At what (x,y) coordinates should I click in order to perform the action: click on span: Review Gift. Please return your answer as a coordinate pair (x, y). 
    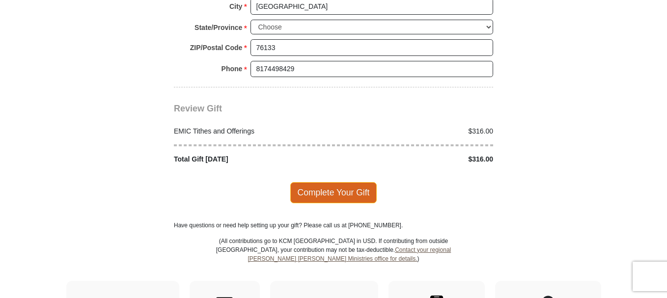
    Looking at the image, I should click on (198, 109).